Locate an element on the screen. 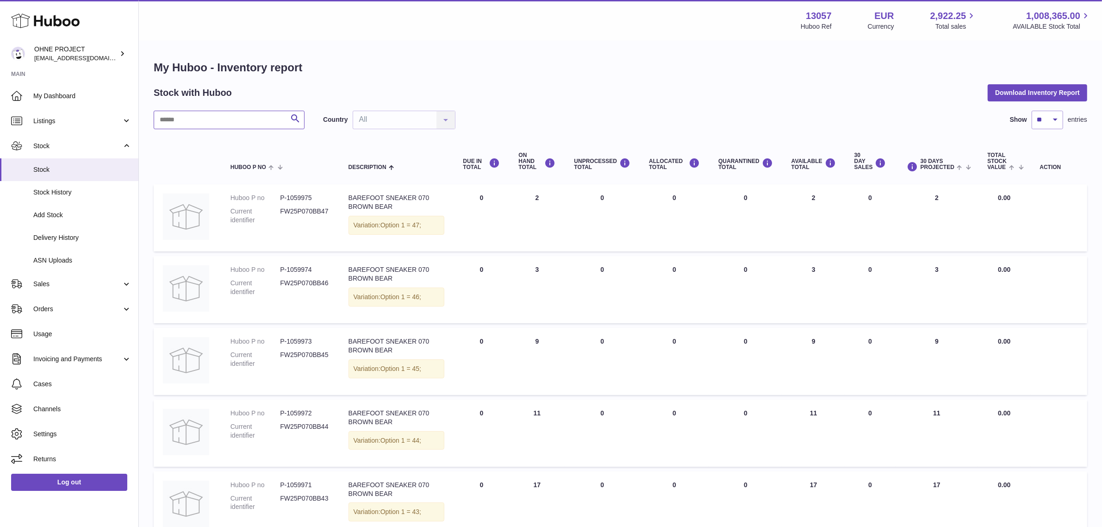 The height and width of the screenshot is (527, 1102). dd: P-1059971 is located at coordinates (305, 485).